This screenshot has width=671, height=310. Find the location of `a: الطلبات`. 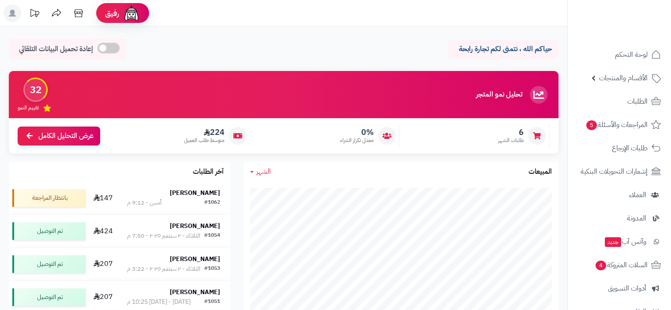

a: الطلبات is located at coordinates (620, 101).